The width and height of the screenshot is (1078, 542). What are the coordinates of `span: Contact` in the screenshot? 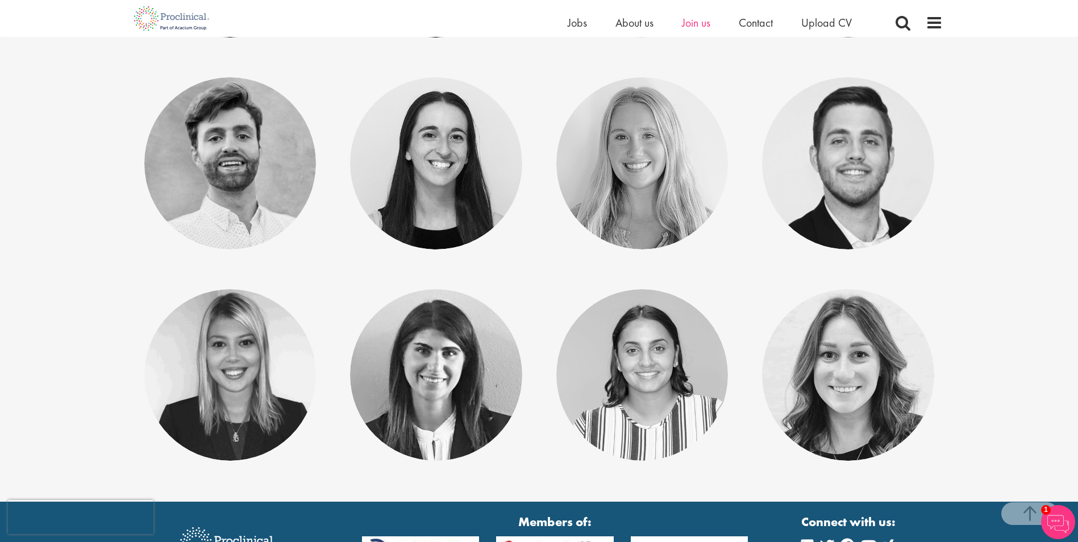 It's located at (756, 23).